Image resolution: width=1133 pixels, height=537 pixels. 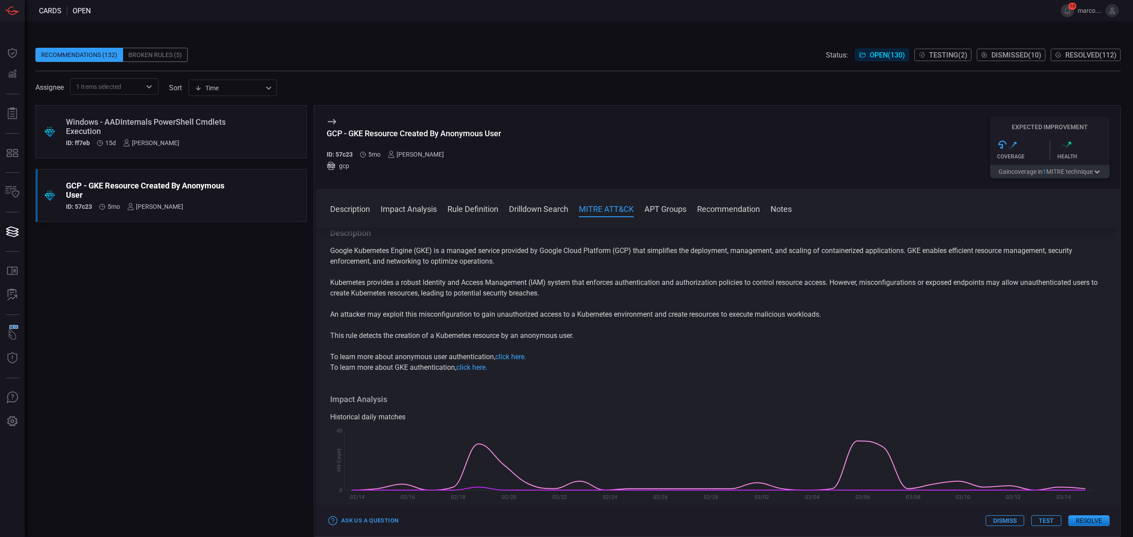 What do you see at coordinates (229, 88) in the screenshot?
I see `div: Time` at bounding box center [229, 88].